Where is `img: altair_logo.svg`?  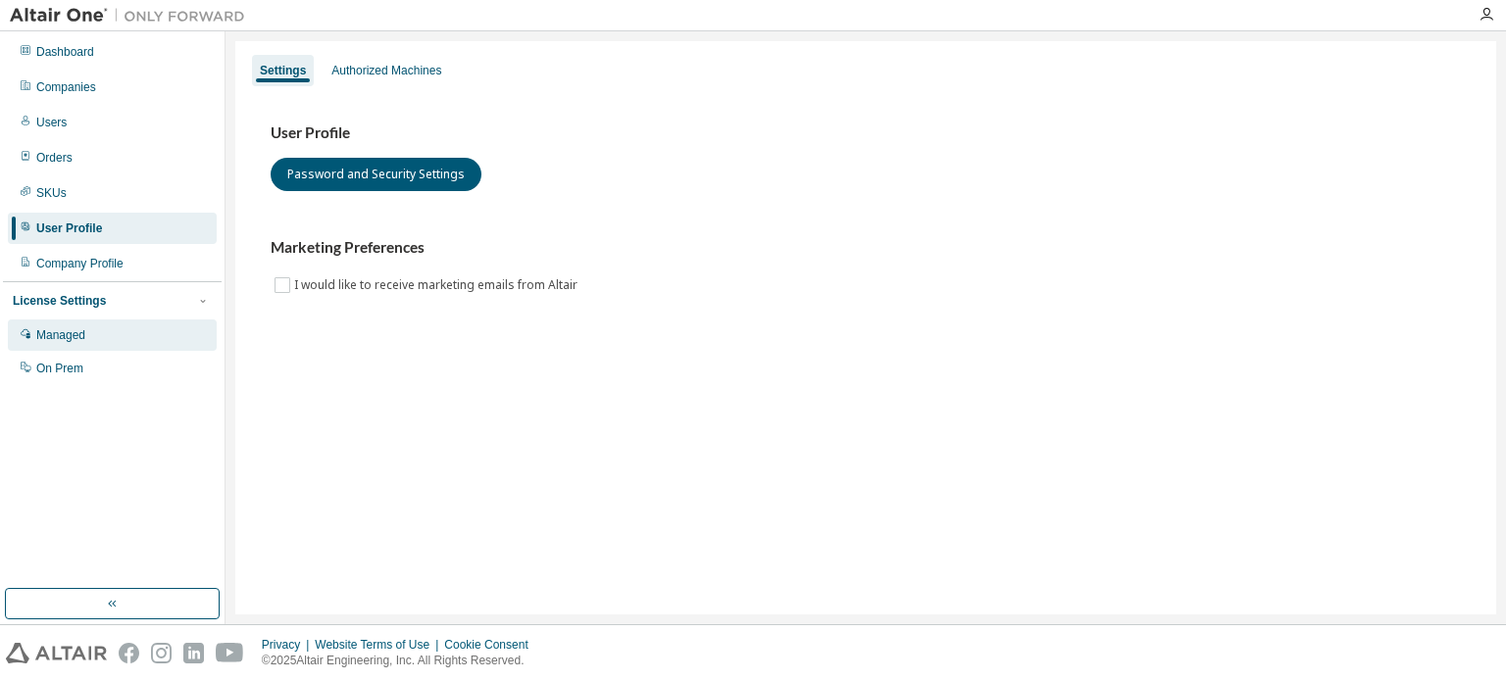 img: altair_logo.svg is located at coordinates (56, 653).